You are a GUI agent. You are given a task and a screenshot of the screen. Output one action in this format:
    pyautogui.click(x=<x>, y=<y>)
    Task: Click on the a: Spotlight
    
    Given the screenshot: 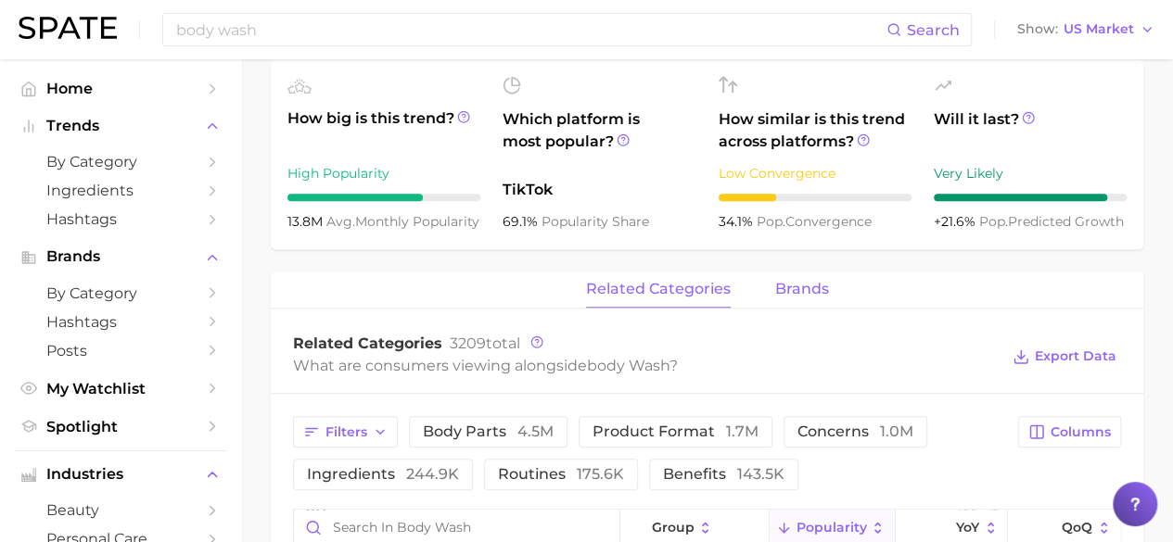 What is the action you would take?
    pyautogui.click(x=121, y=426)
    